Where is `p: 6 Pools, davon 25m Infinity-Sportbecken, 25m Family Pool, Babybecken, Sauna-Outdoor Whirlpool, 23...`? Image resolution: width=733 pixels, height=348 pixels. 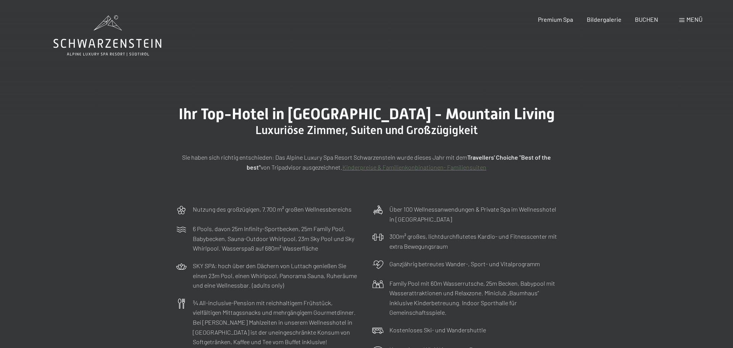
p: 6 Pools, davon 25m Infinity-Sportbecken, 25m Family Pool, Babybecken, Sauna-Outdoor Whirlpool, 23... is located at coordinates (277, 238).